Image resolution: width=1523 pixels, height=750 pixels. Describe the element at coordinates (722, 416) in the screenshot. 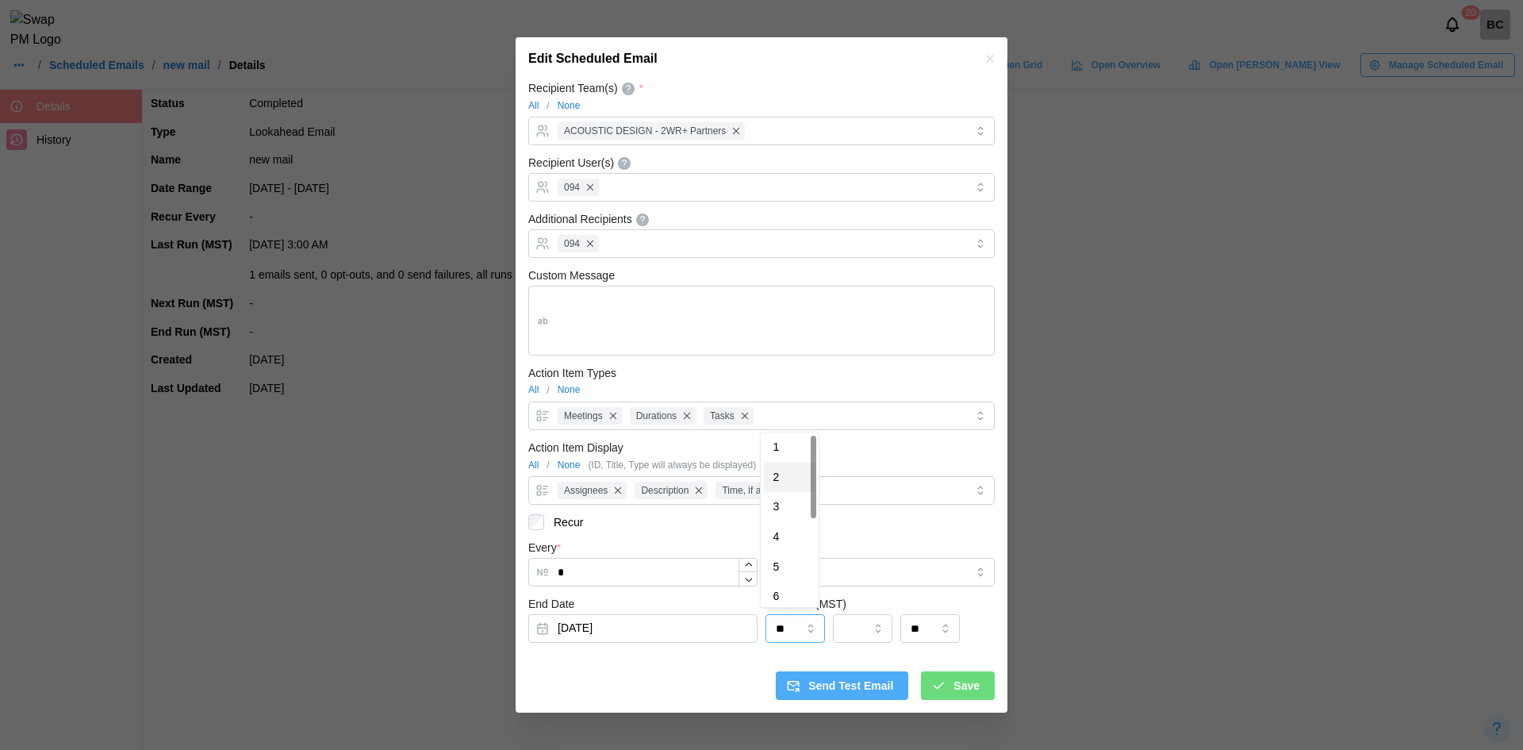

I see `span: Tasks` at that location.